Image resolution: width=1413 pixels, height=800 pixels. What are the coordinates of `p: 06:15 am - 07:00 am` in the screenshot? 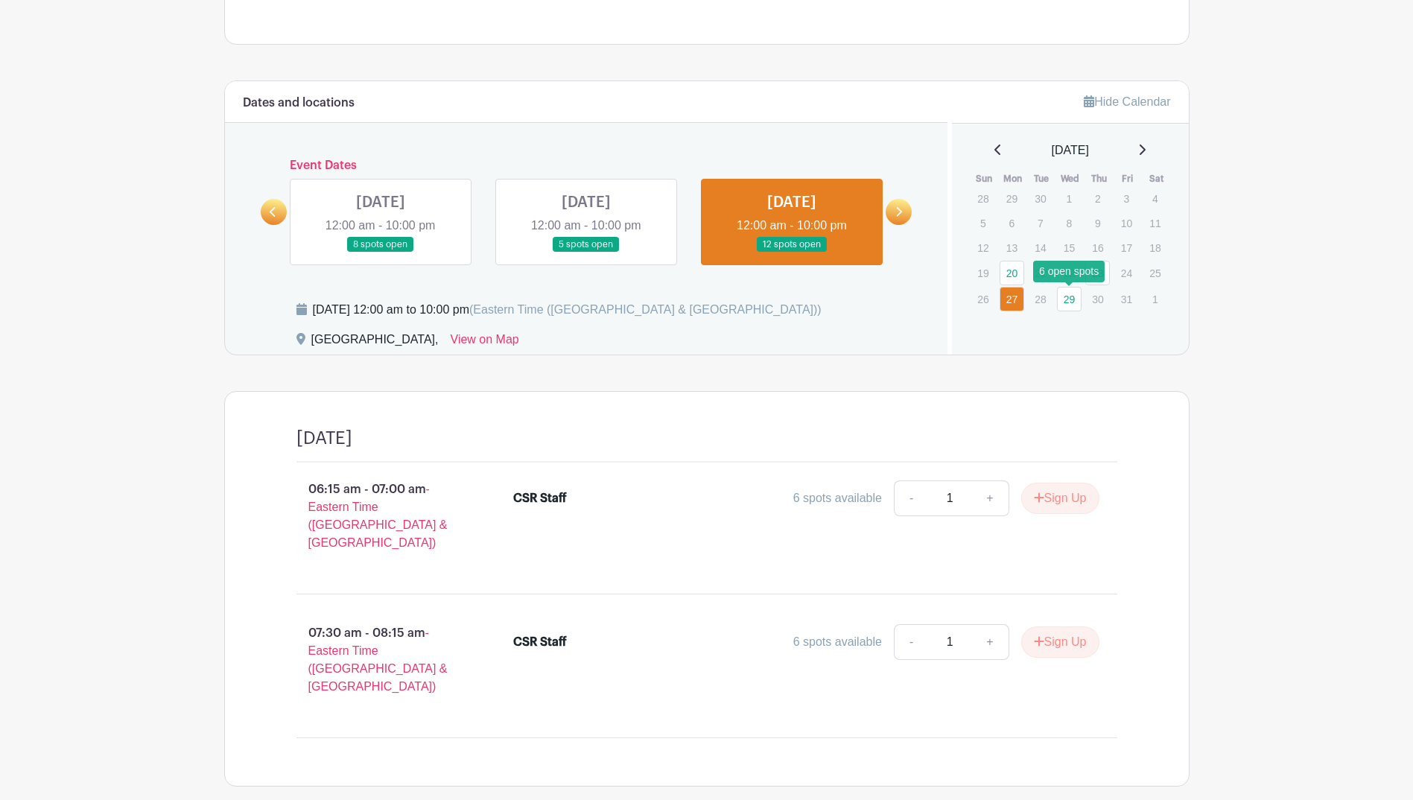 It's located at (381, 516).